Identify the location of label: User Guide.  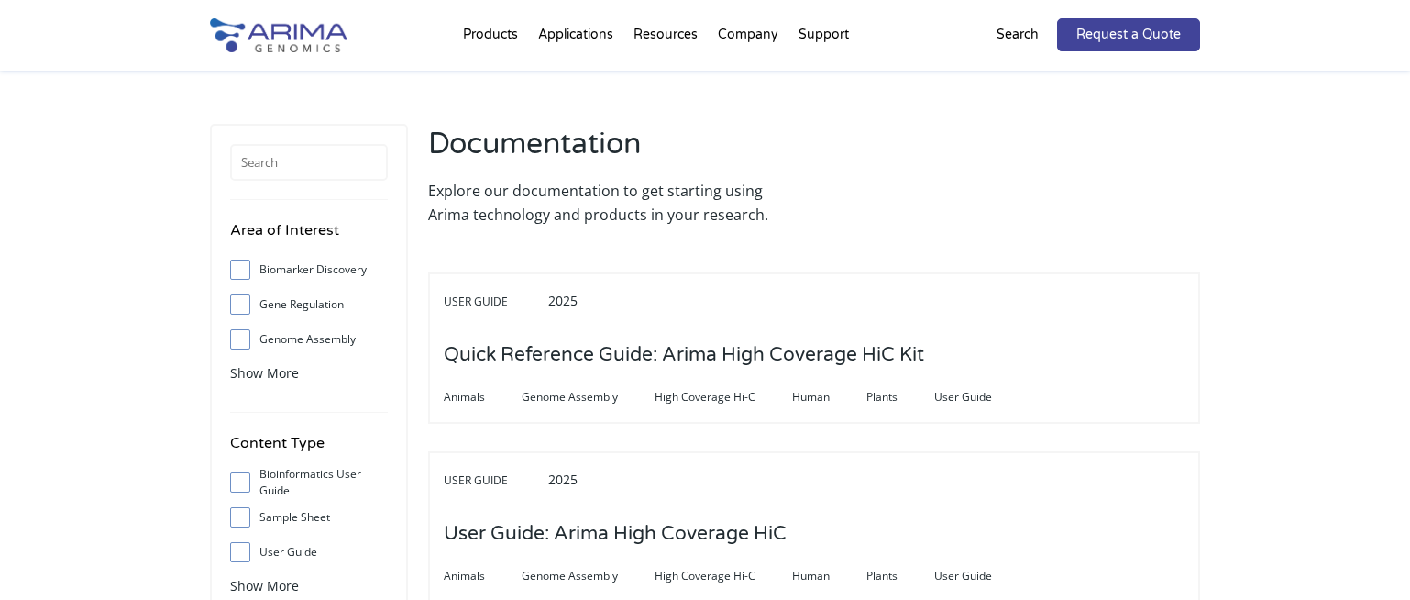
(309, 552).